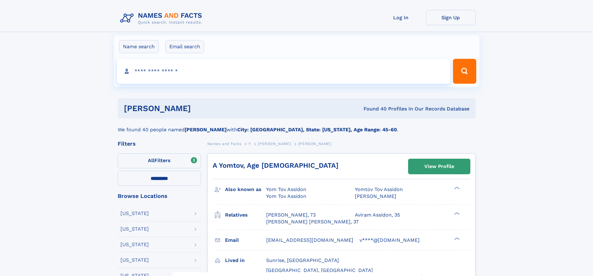  What do you see at coordinates (373, 109) in the screenshot?
I see `div: Found 40 Profiles In Our Records Database` at bounding box center [373, 109].